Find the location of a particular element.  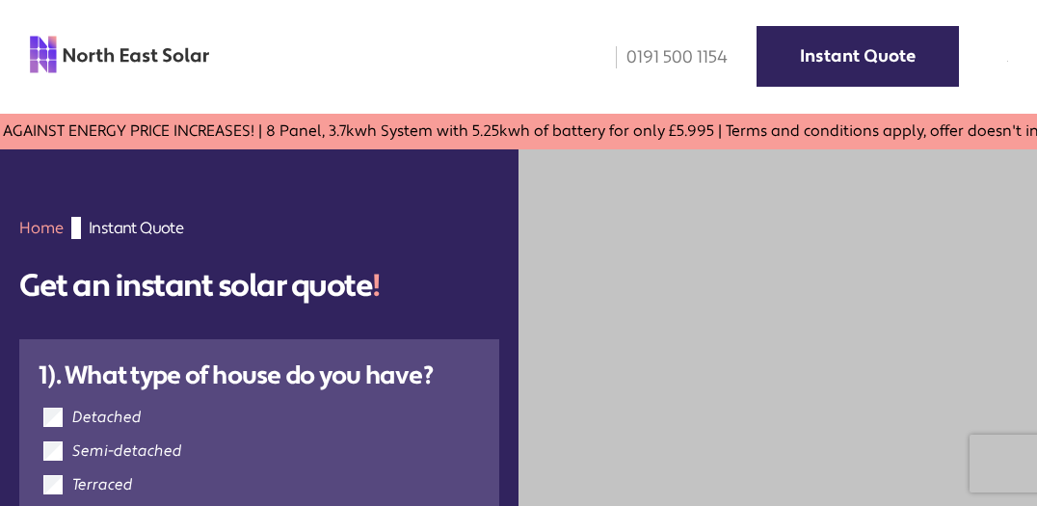

img: phone icon is located at coordinates (616, 57).